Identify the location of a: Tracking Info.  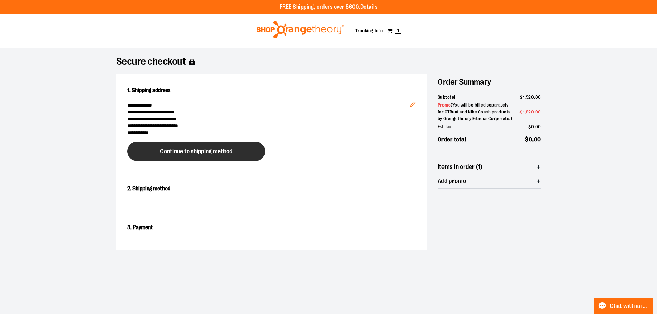
(369, 31).